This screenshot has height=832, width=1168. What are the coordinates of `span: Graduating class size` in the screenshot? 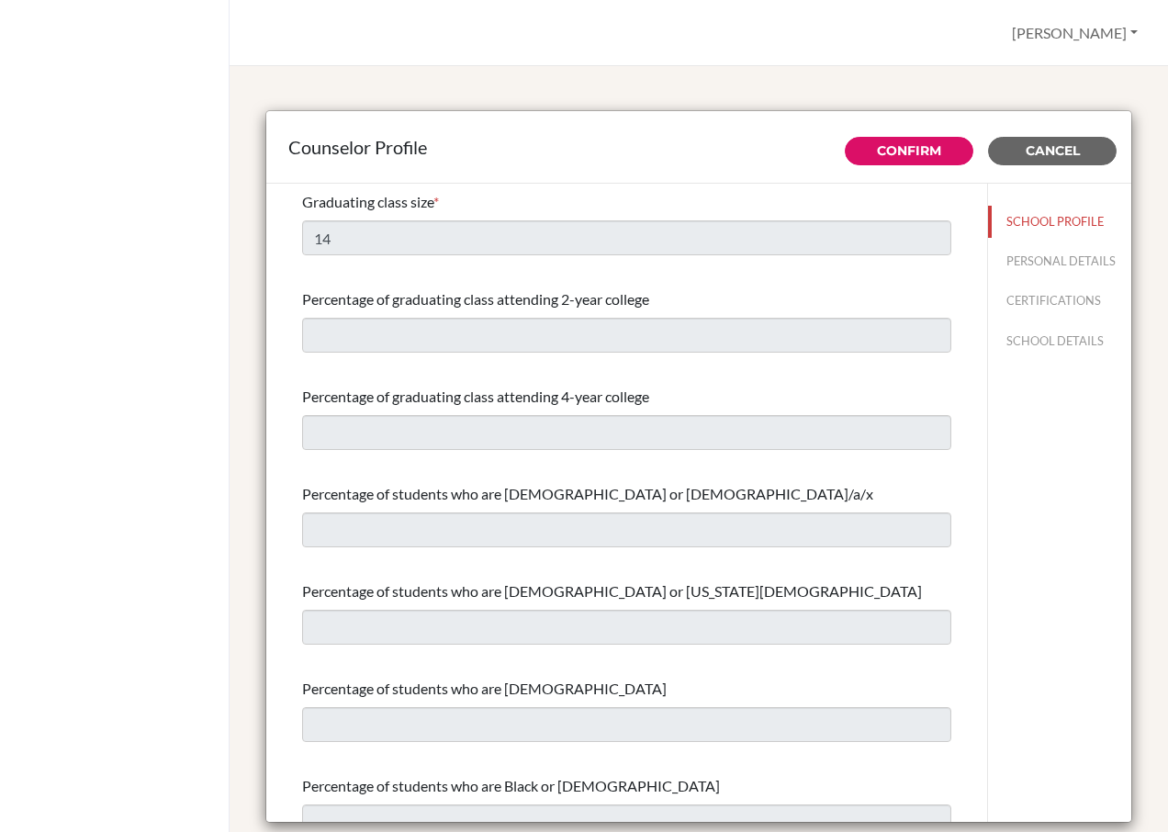 It's located at (367, 201).